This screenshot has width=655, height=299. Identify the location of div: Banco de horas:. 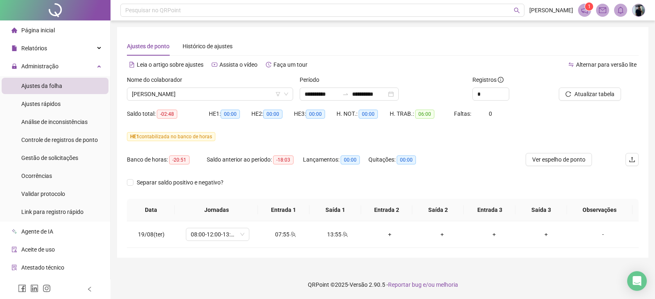
(167, 160).